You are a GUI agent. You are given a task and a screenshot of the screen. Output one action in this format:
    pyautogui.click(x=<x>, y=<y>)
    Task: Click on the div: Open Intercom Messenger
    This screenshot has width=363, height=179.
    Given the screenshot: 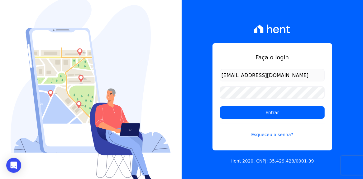 What is the action you would take?
    pyautogui.click(x=14, y=166)
    